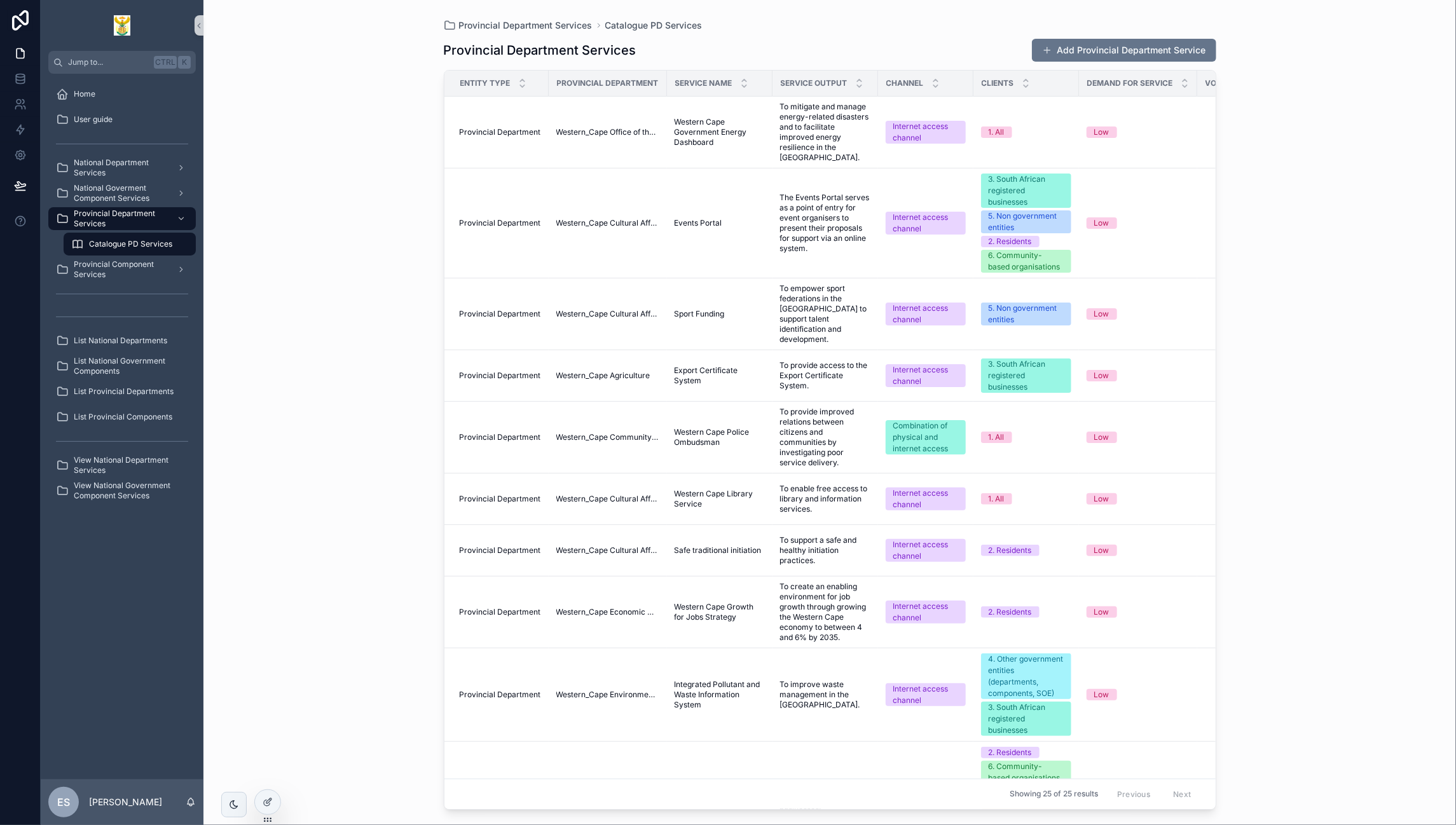 This screenshot has width=1456, height=825. Describe the element at coordinates (1054, 795) in the screenshot. I see `span: Showing 25 of 25 results` at that location.